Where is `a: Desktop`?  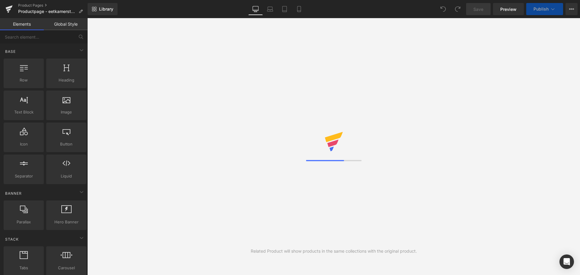
a: Desktop is located at coordinates (256, 9).